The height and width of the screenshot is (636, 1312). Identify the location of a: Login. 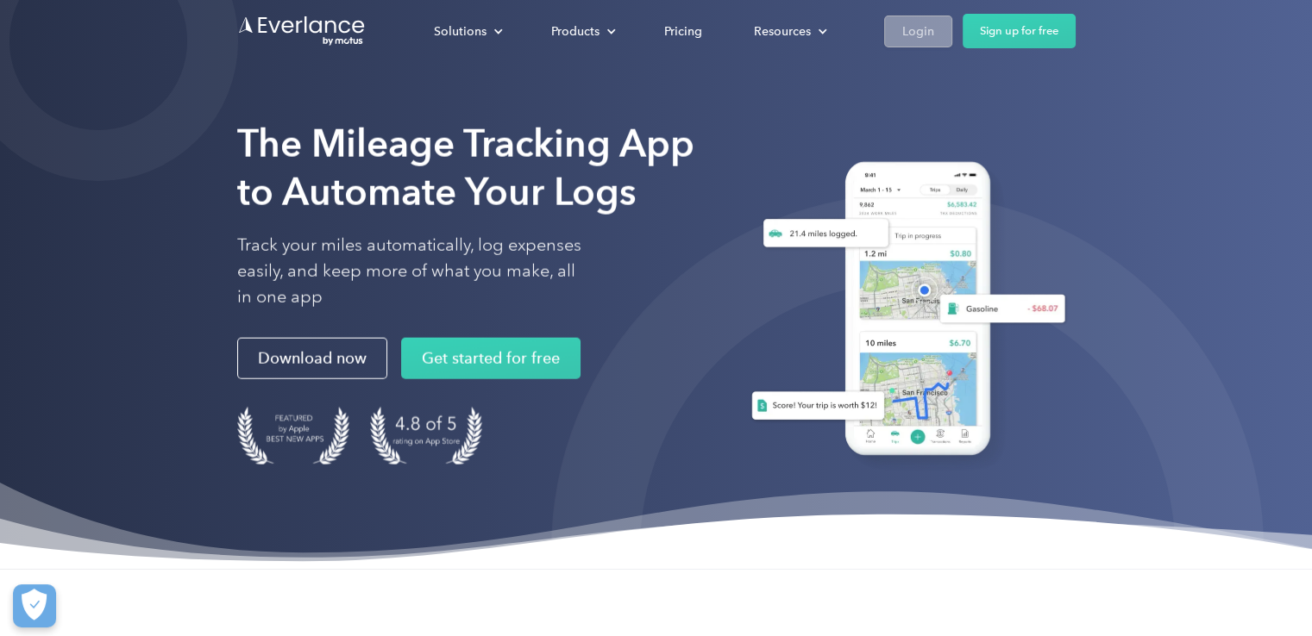
(917, 31).